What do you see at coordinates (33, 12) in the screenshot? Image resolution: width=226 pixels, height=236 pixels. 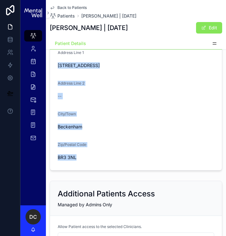 I see `img: App logo` at bounding box center [33, 12].